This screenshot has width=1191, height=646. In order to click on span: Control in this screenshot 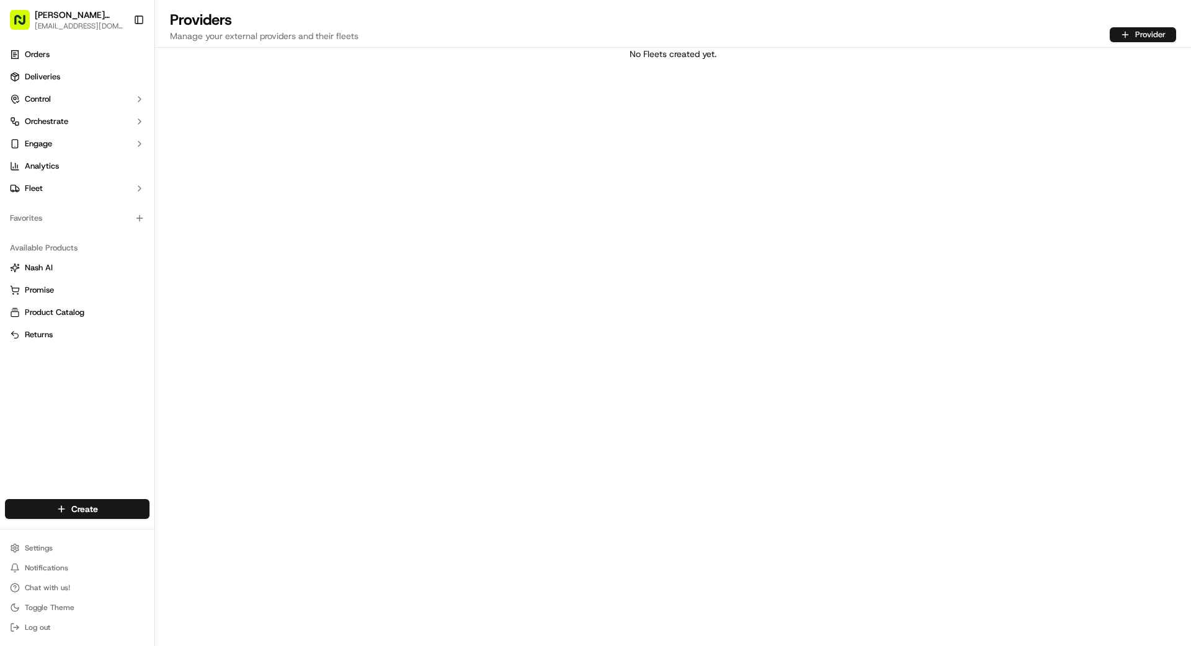, I will do `click(38, 99)`.